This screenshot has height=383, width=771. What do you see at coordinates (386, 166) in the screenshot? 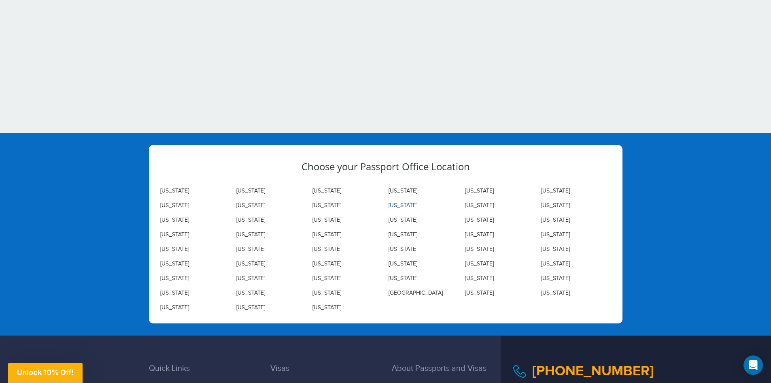
I see `h3: Choose your Passport Office Location` at bounding box center [386, 166].